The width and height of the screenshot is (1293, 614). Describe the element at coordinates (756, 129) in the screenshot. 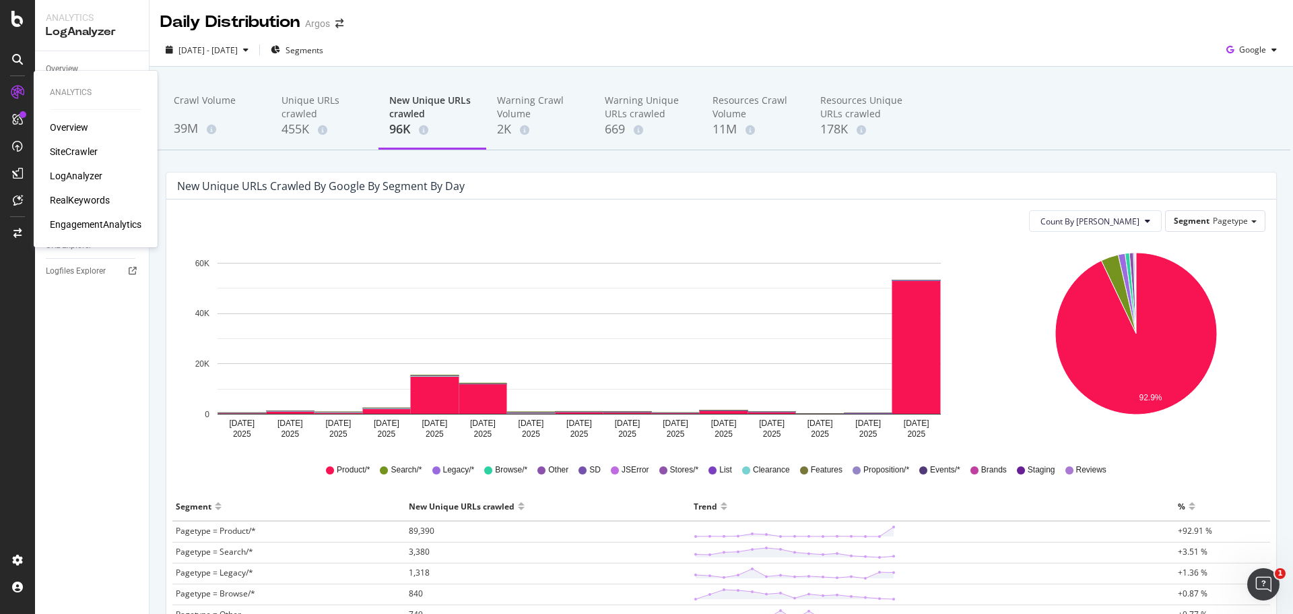

I see `div: 11M` at that location.